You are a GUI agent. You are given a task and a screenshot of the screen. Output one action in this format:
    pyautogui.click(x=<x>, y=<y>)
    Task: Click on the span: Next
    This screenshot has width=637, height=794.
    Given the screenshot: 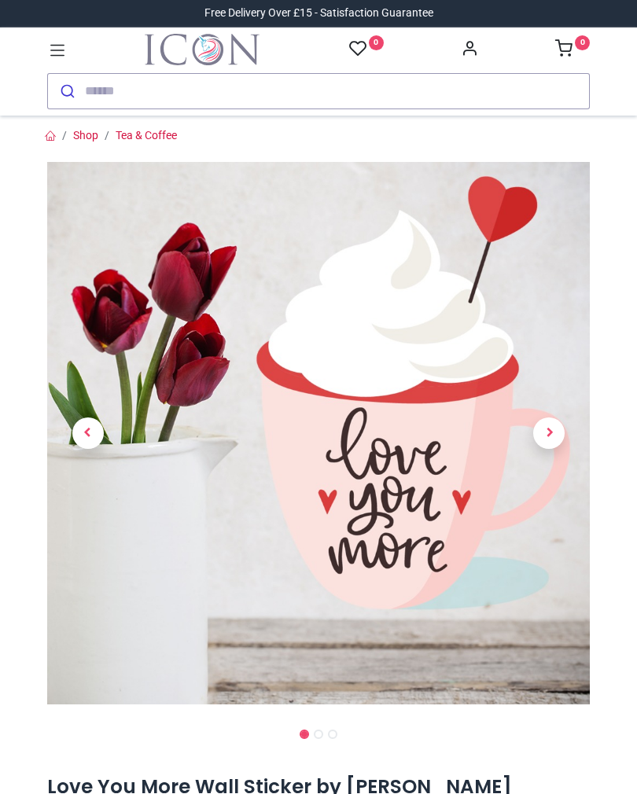 What is the action you would take?
    pyautogui.click(x=549, y=433)
    